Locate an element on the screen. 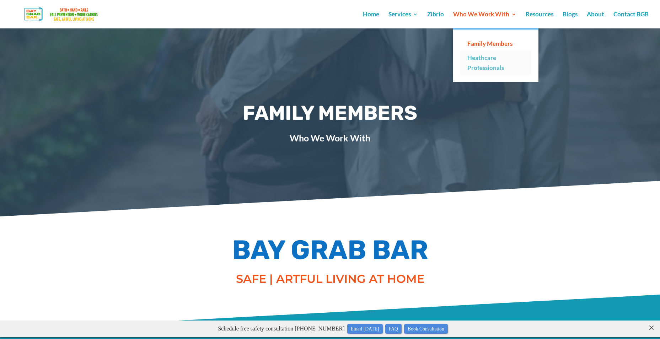 The height and width of the screenshot is (339, 660). span: Who We Work With is located at coordinates (330, 138).